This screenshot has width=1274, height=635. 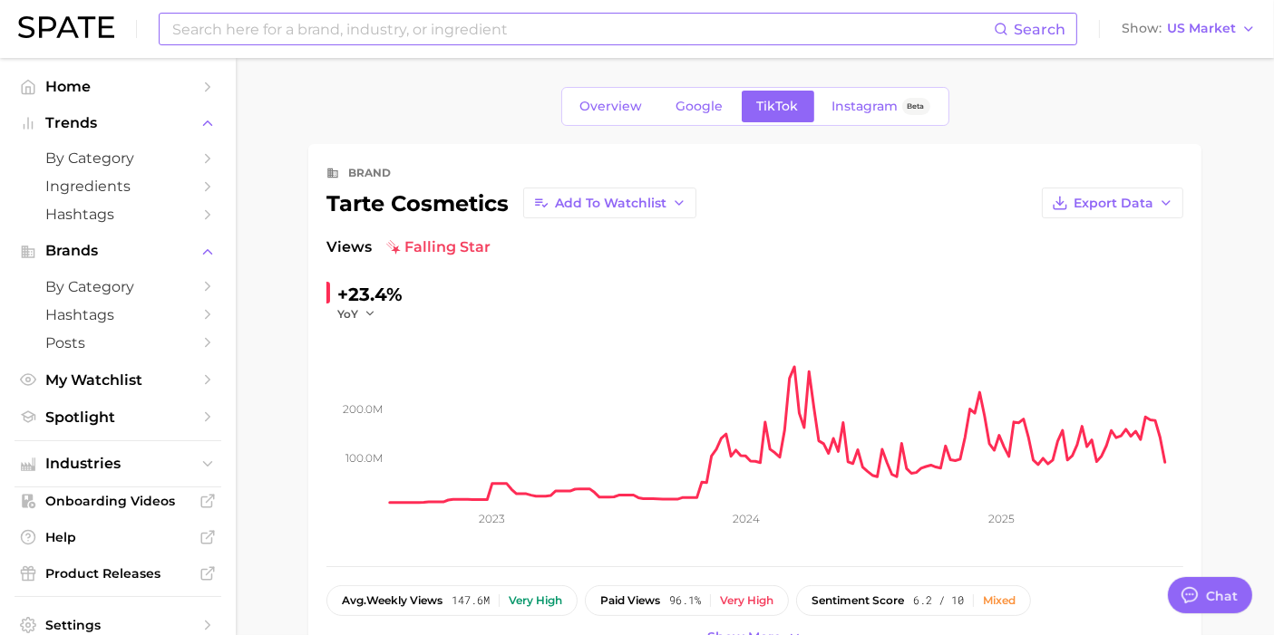 What do you see at coordinates (1001, 519) in the screenshot?
I see `tspan: 2025` at bounding box center [1001, 519].